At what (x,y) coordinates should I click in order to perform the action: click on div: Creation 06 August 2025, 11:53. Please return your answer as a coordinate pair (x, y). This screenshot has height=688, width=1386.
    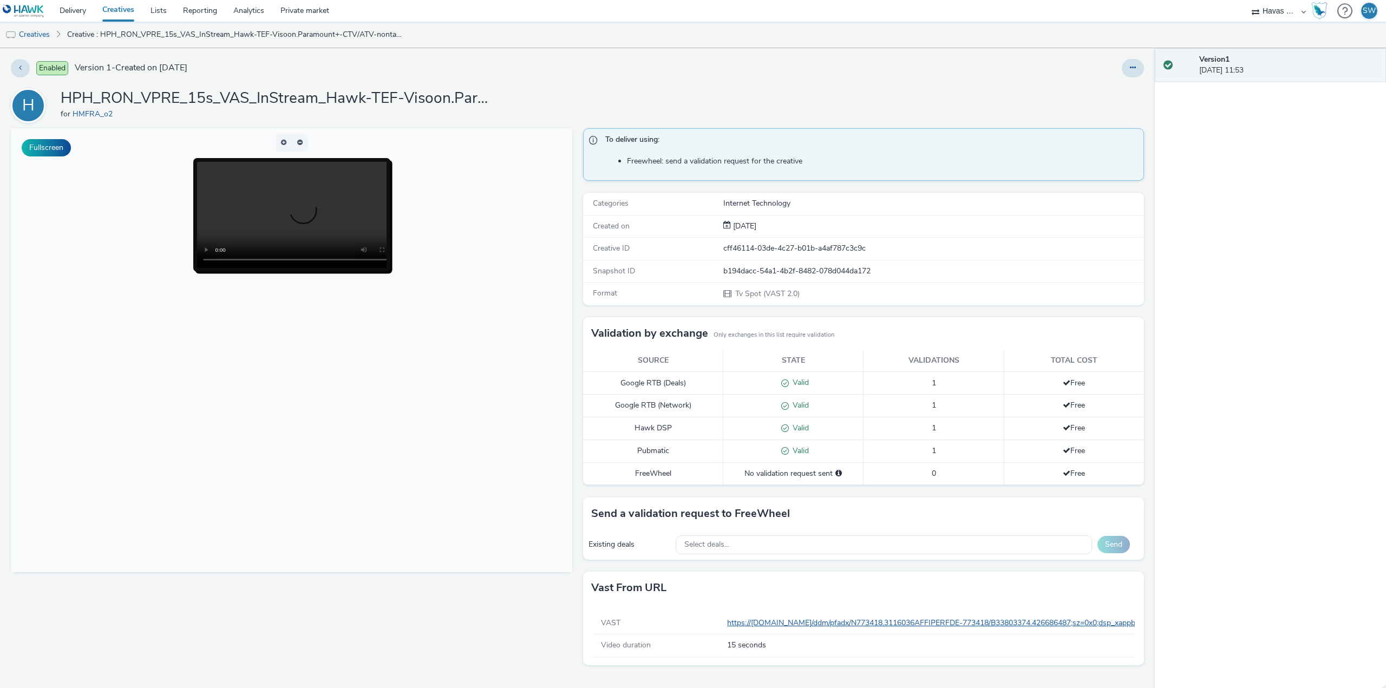
    Looking at the image, I should click on (743, 226).